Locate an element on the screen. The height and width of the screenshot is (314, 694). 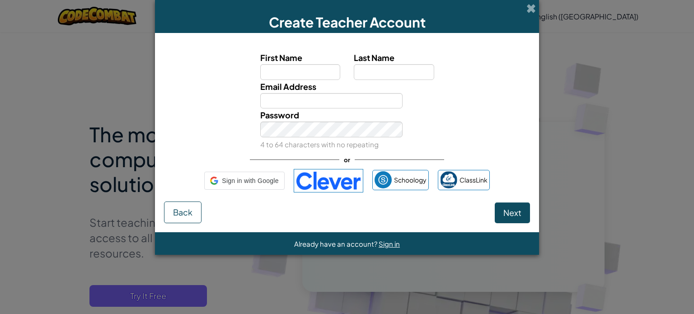
span: or is located at coordinates (347, 159).